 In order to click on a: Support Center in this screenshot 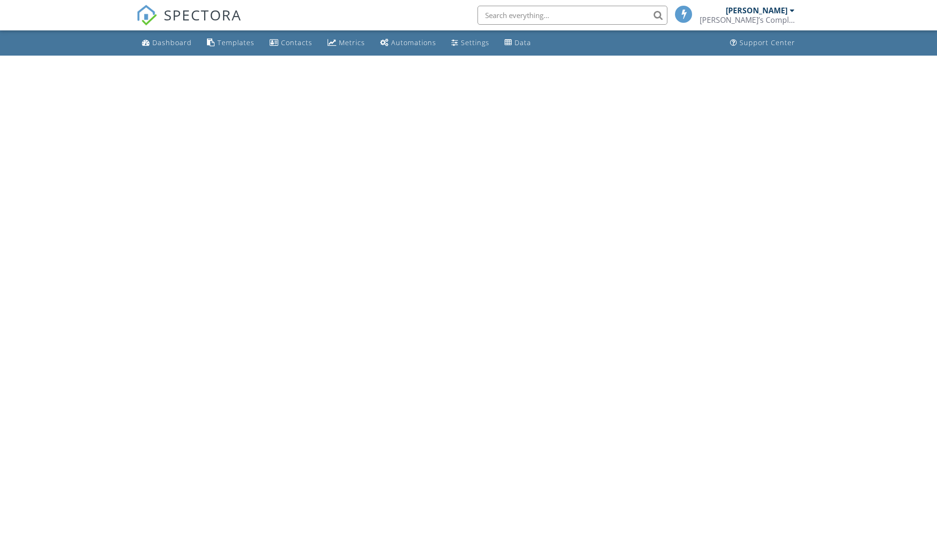, I will do `click(763, 43)`.